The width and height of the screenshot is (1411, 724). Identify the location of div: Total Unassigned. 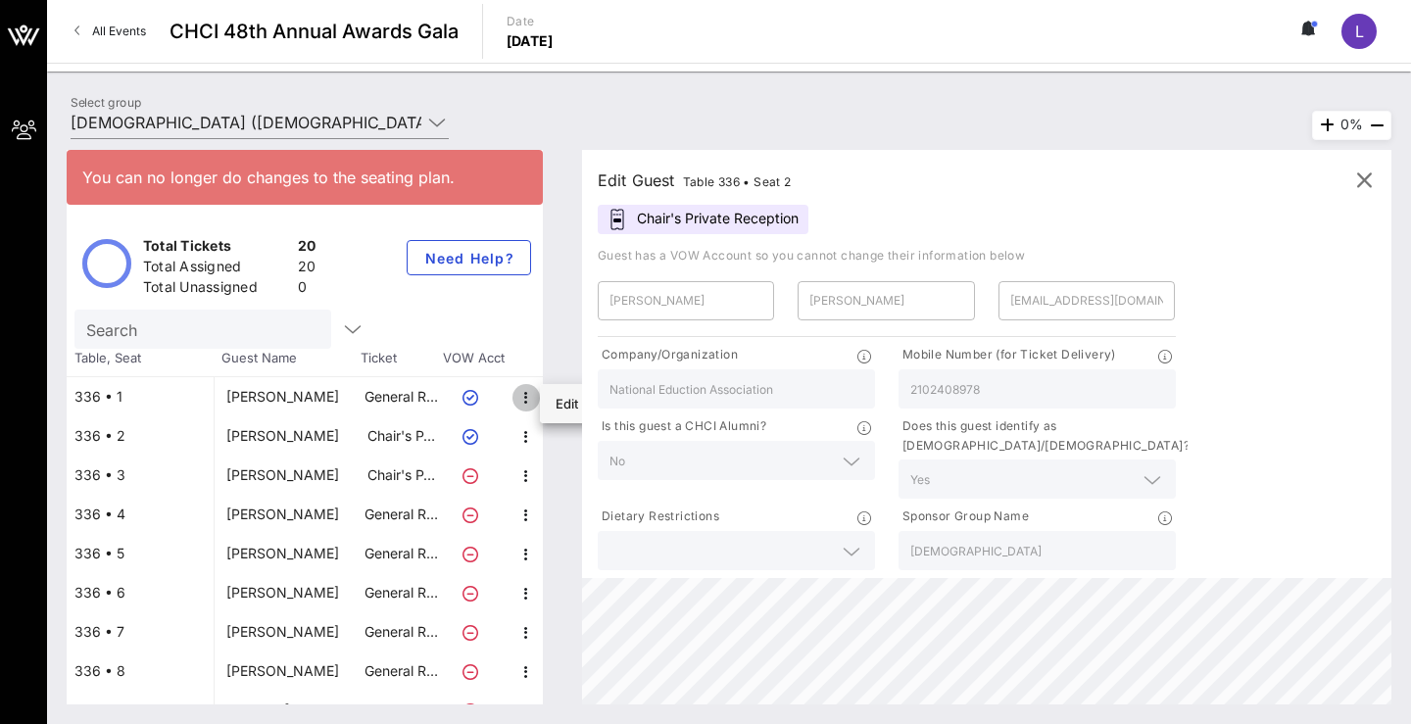
(217, 289).